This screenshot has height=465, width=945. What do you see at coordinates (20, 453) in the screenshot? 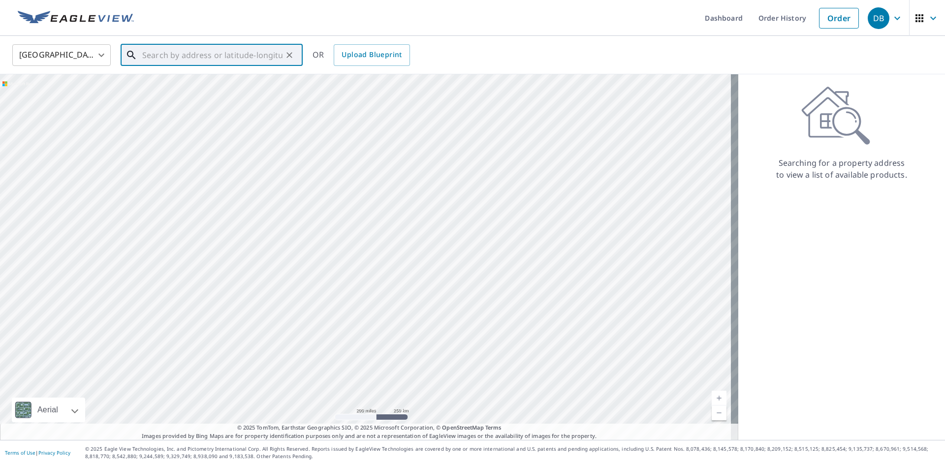
I see `a: Terms of Use` at bounding box center [20, 453].